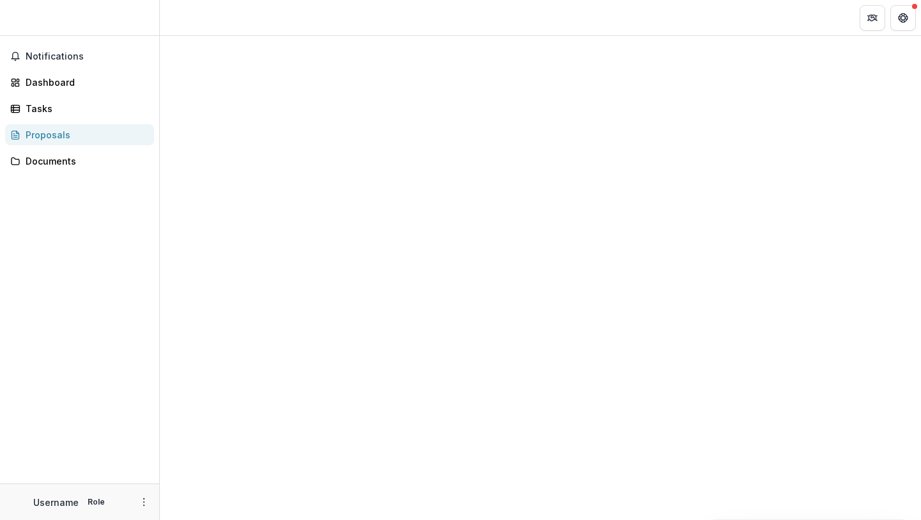  Describe the element at coordinates (79, 108) in the screenshot. I see `a: Tasks` at that location.